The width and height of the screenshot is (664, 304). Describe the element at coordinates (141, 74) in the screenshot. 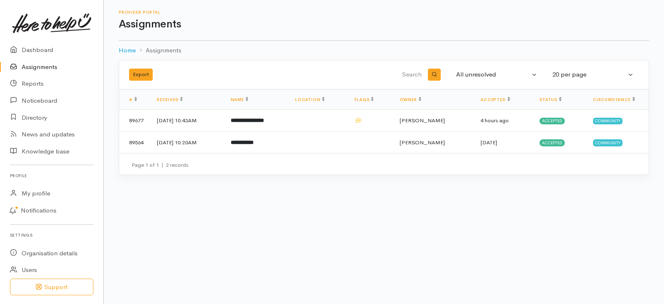

I see `button: Export` at that location.